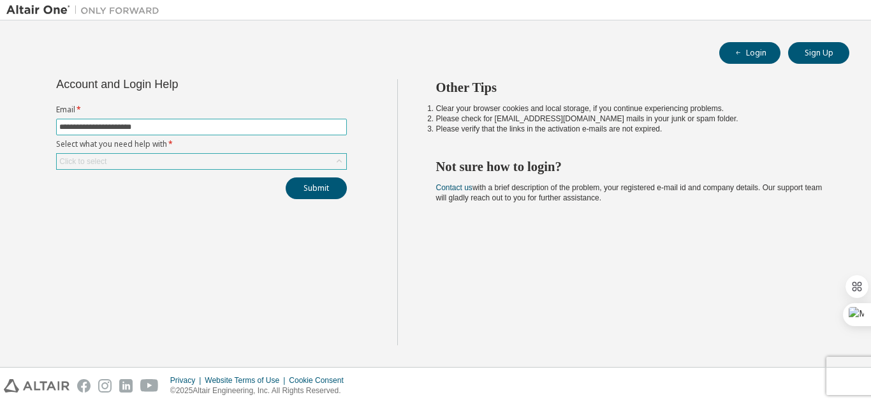 This screenshot has width=871, height=404. I want to click on img: Altair One, so click(86, 10).